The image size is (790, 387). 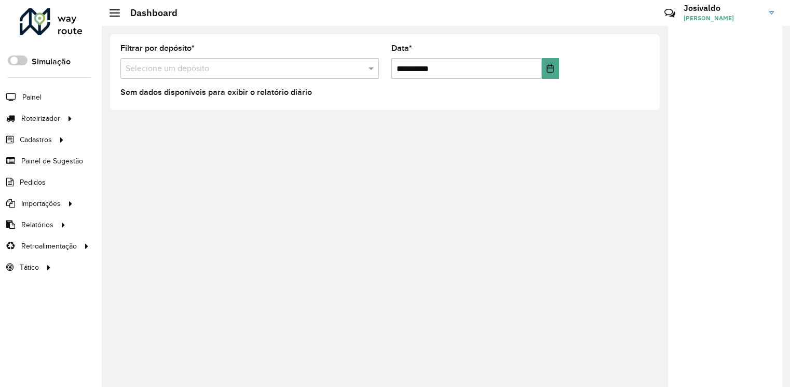 I want to click on h2: Dashboard, so click(x=148, y=13).